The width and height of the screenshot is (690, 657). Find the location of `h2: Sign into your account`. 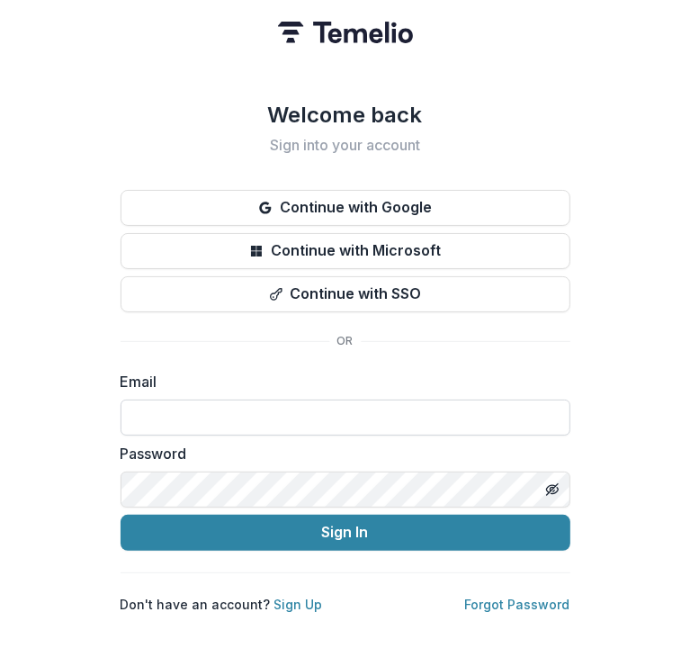

h2: Sign into your account is located at coordinates (346, 145).